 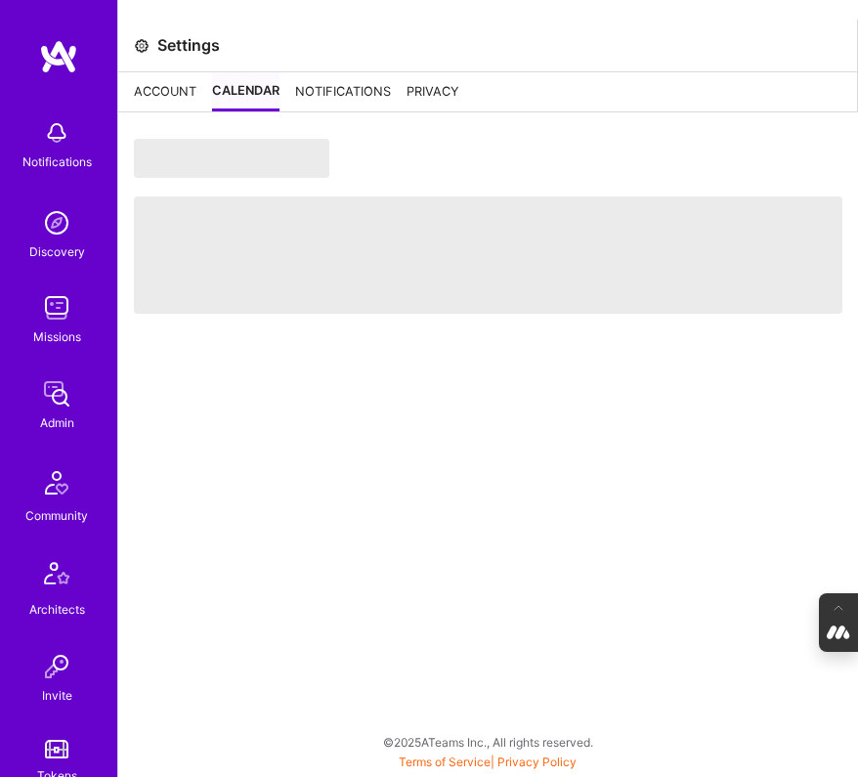 What do you see at coordinates (189, 46) in the screenshot?
I see `div: Settings` at bounding box center [189, 46].